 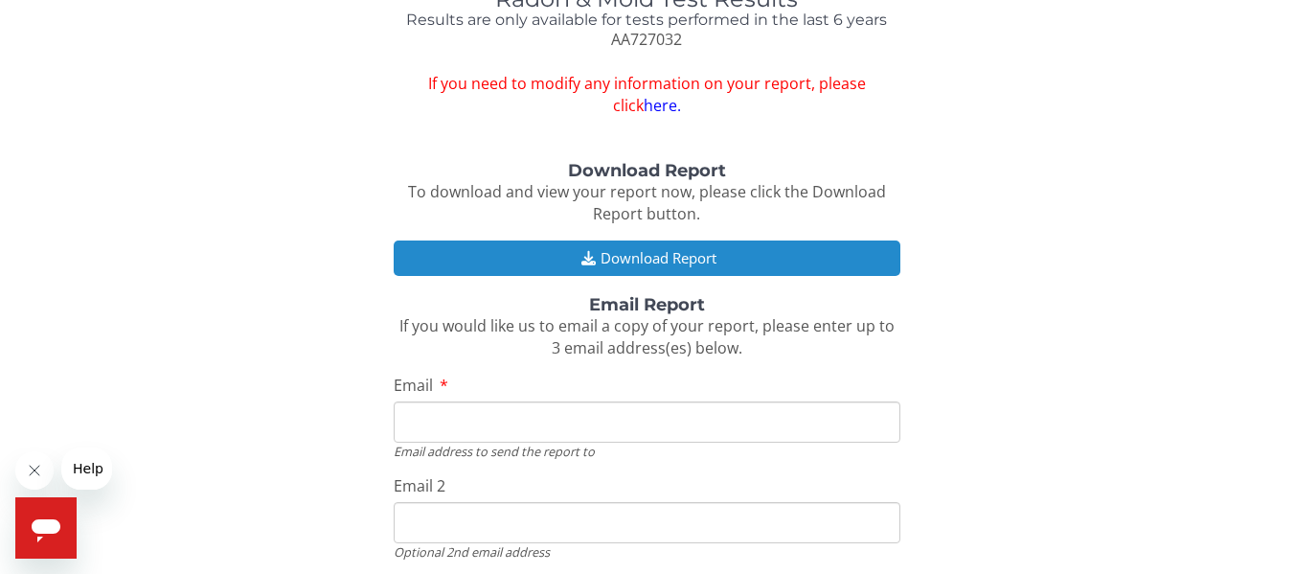 I want to click on strong: Download Report, so click(x=646, y=170).